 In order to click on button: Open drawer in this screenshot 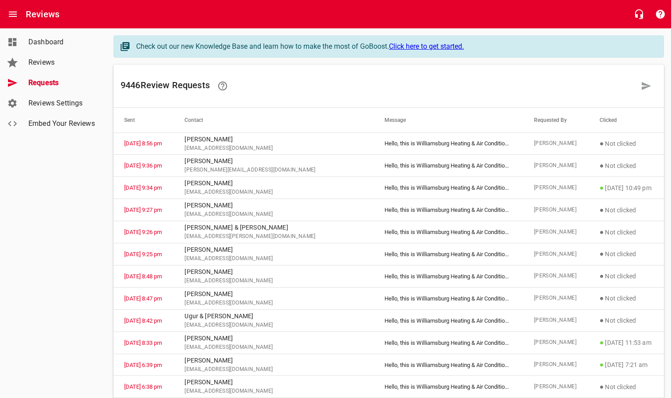, I will do `click(13, 14)`.